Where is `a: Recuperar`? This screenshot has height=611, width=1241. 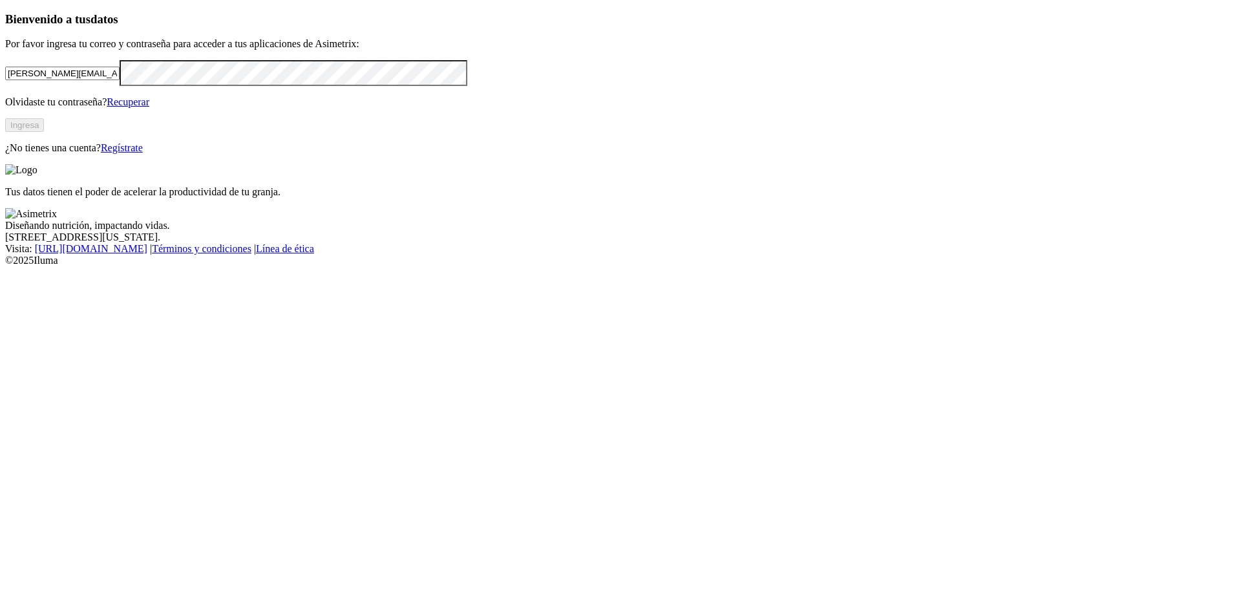 a: Recuperar is located at coordinates (128, 101).